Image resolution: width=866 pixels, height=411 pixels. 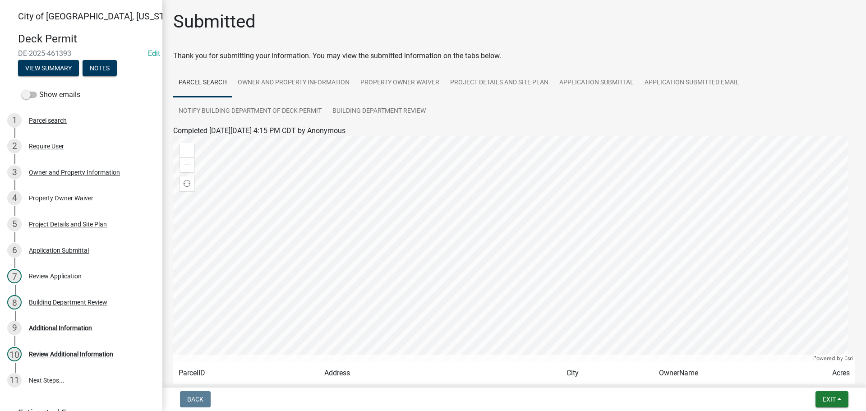 What do you see at coordinates (46, 146) in the screenshot?
I see `div: Require User` at bounding box center [46, 146].